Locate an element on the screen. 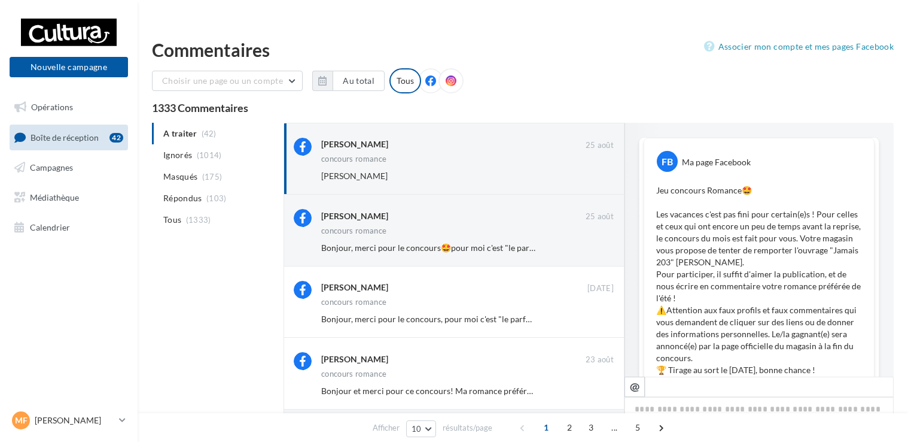 Image resolution: width=908 pixels, height=442 pixels. span: Choisir une page ou un compte is located at coordinates (223, 80).